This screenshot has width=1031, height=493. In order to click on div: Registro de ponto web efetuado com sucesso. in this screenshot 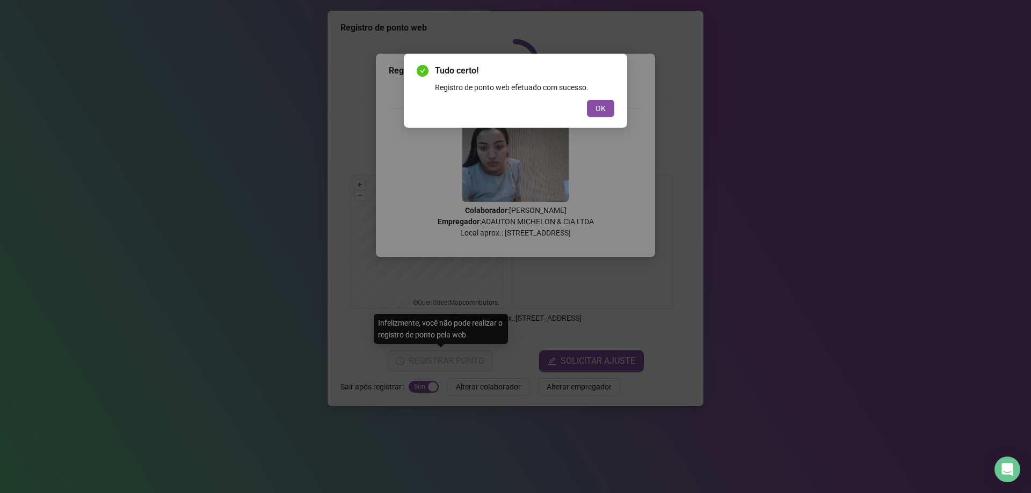, I will do `click(524, 88)`.